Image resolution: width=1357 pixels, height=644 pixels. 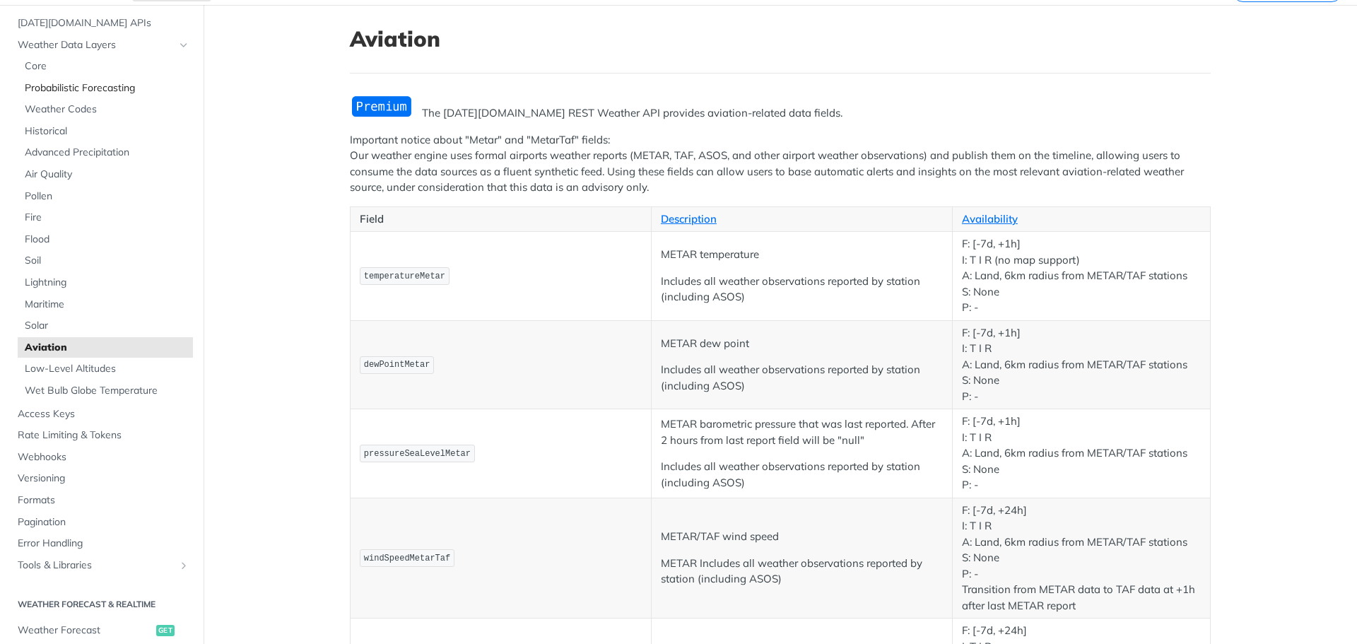 What do you see at coordinates (103, 479) in the screenshot?
I see `span: Versioning` at bounding box center [103, 479].